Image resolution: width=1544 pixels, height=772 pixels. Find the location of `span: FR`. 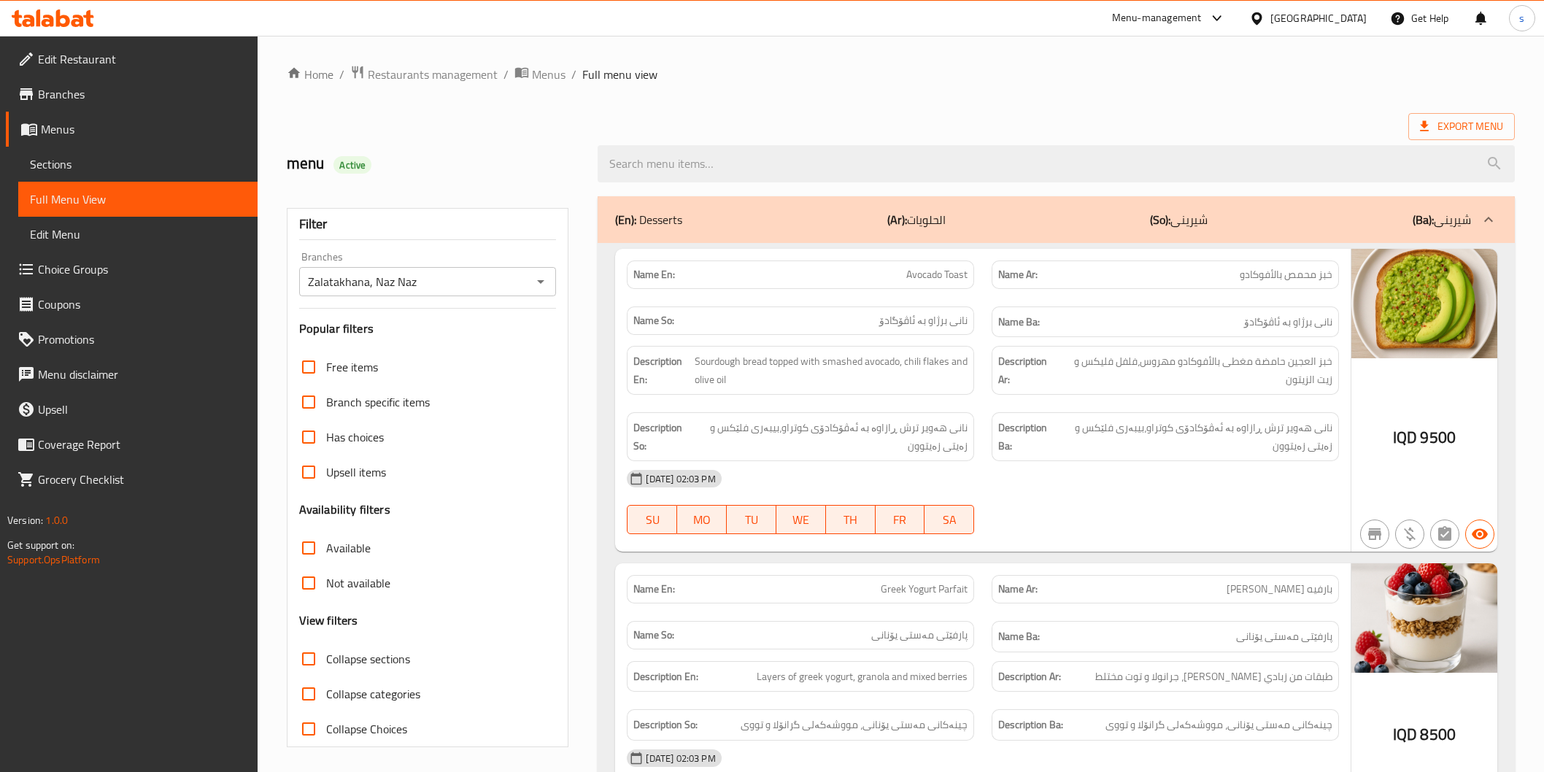

span: FR is located at coordinates (900, 519).